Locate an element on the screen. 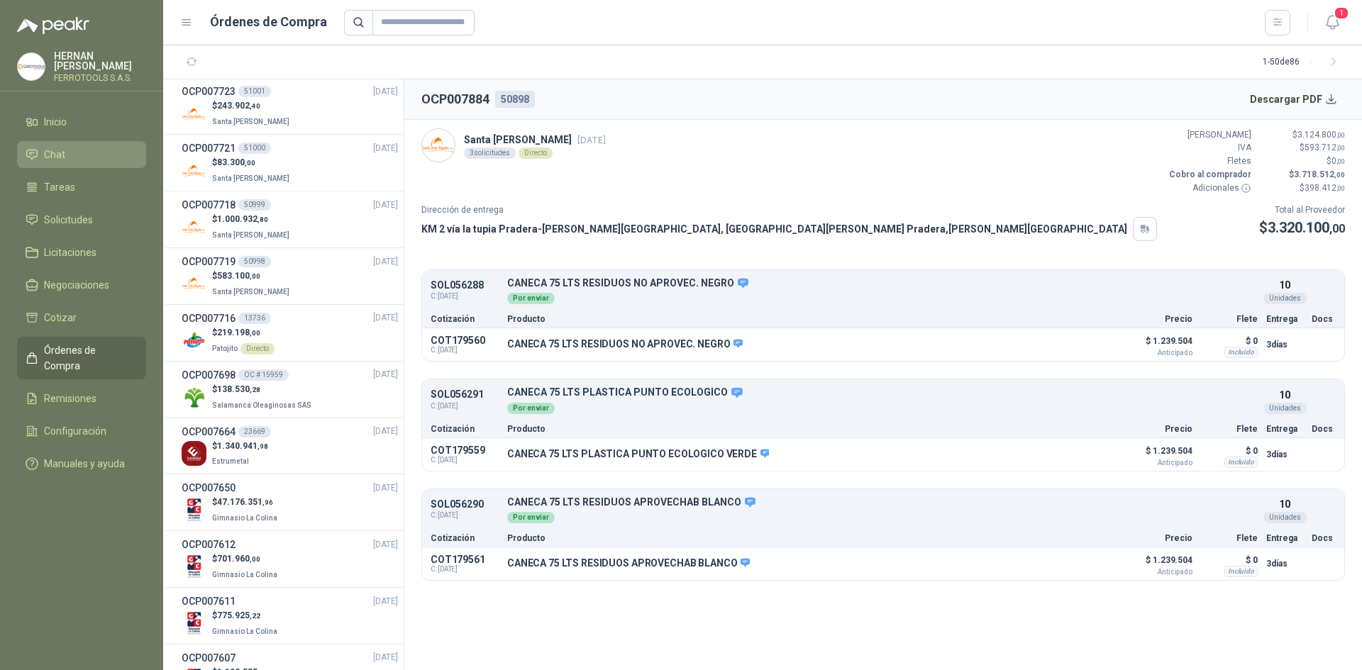  p: SOL056290 is located at coordinates (465, 504).